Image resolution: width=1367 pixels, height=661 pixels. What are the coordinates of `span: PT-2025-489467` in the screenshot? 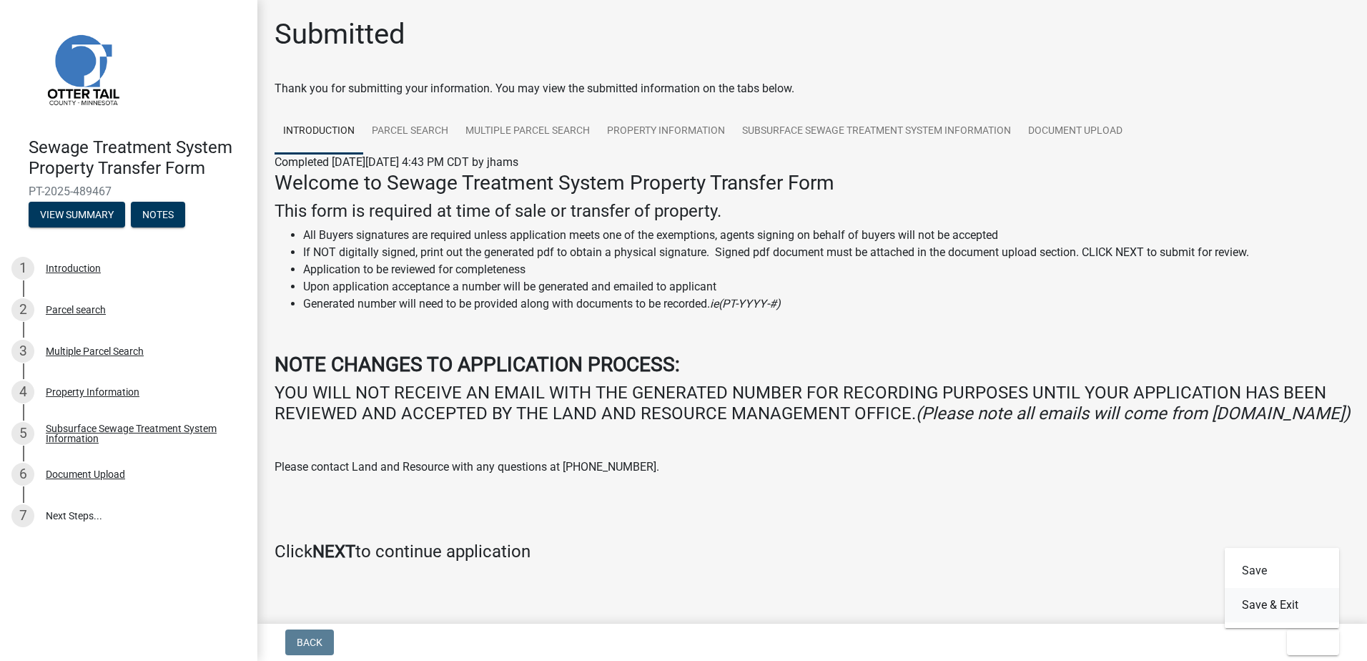 It's located at (129, 191).